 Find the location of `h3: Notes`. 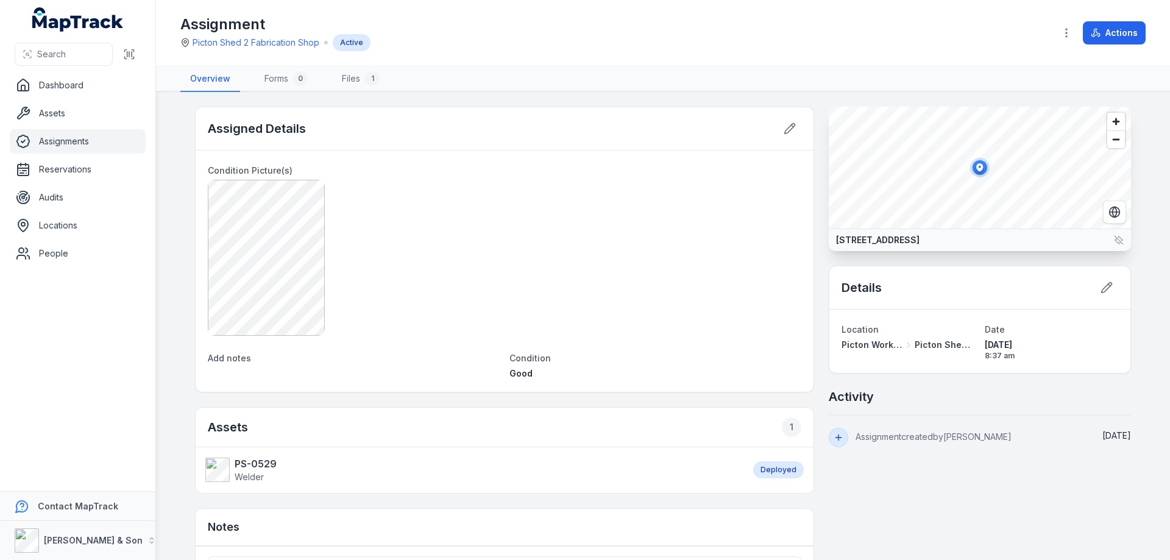

h3: Notes is located at coordinates (224, 527).